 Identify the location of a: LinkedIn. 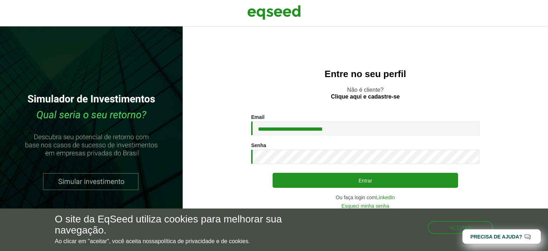
(385, 197).